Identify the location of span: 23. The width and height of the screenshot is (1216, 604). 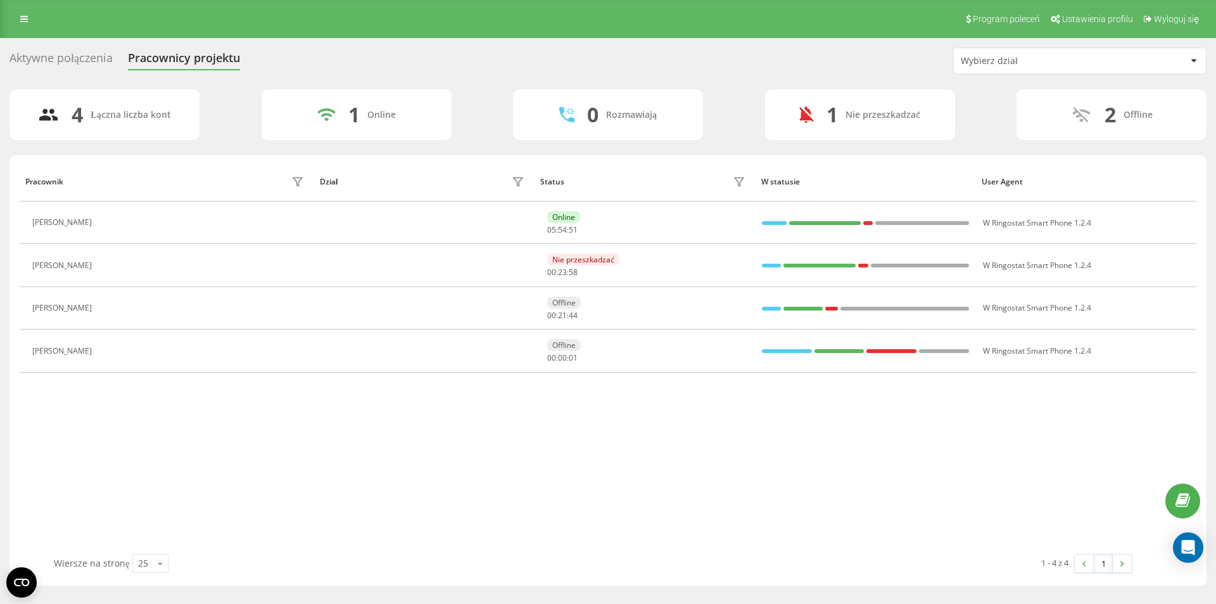
(562, 272).